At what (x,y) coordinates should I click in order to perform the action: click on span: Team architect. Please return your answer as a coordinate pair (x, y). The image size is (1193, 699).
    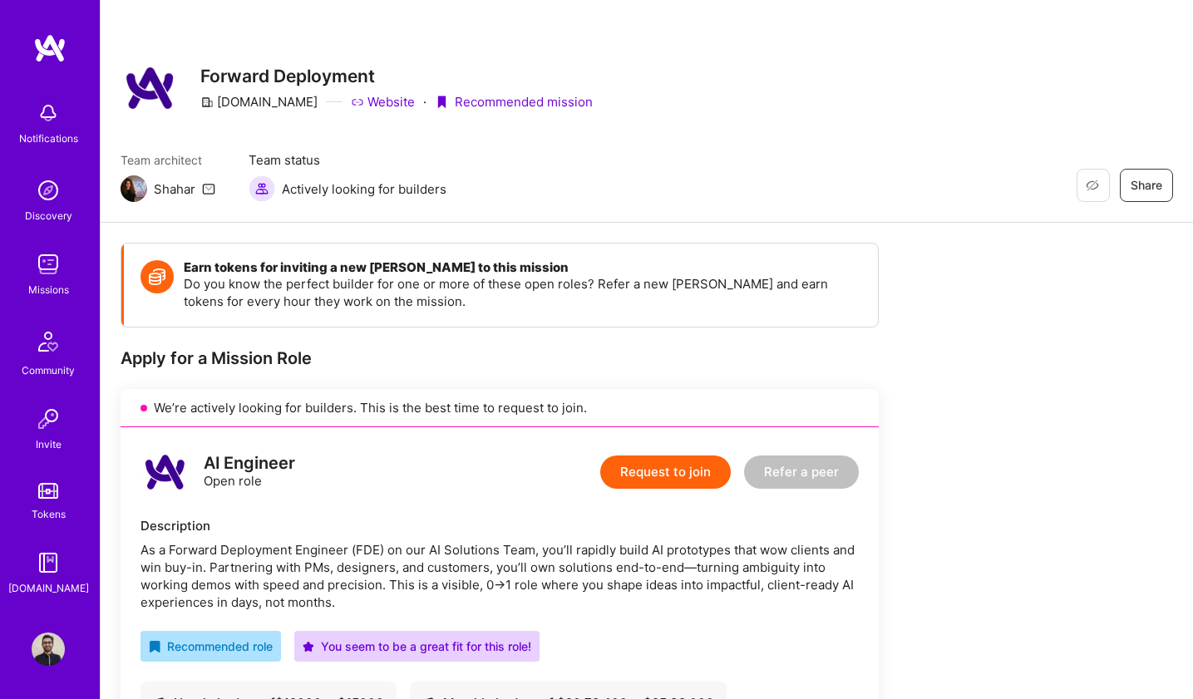
    Looking at the image, I should click on (168, 160).